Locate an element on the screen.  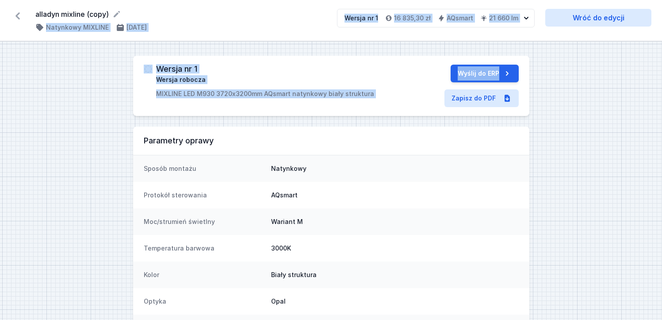
form: alladyn mixline (copy) is located at coordinates (181, 14).